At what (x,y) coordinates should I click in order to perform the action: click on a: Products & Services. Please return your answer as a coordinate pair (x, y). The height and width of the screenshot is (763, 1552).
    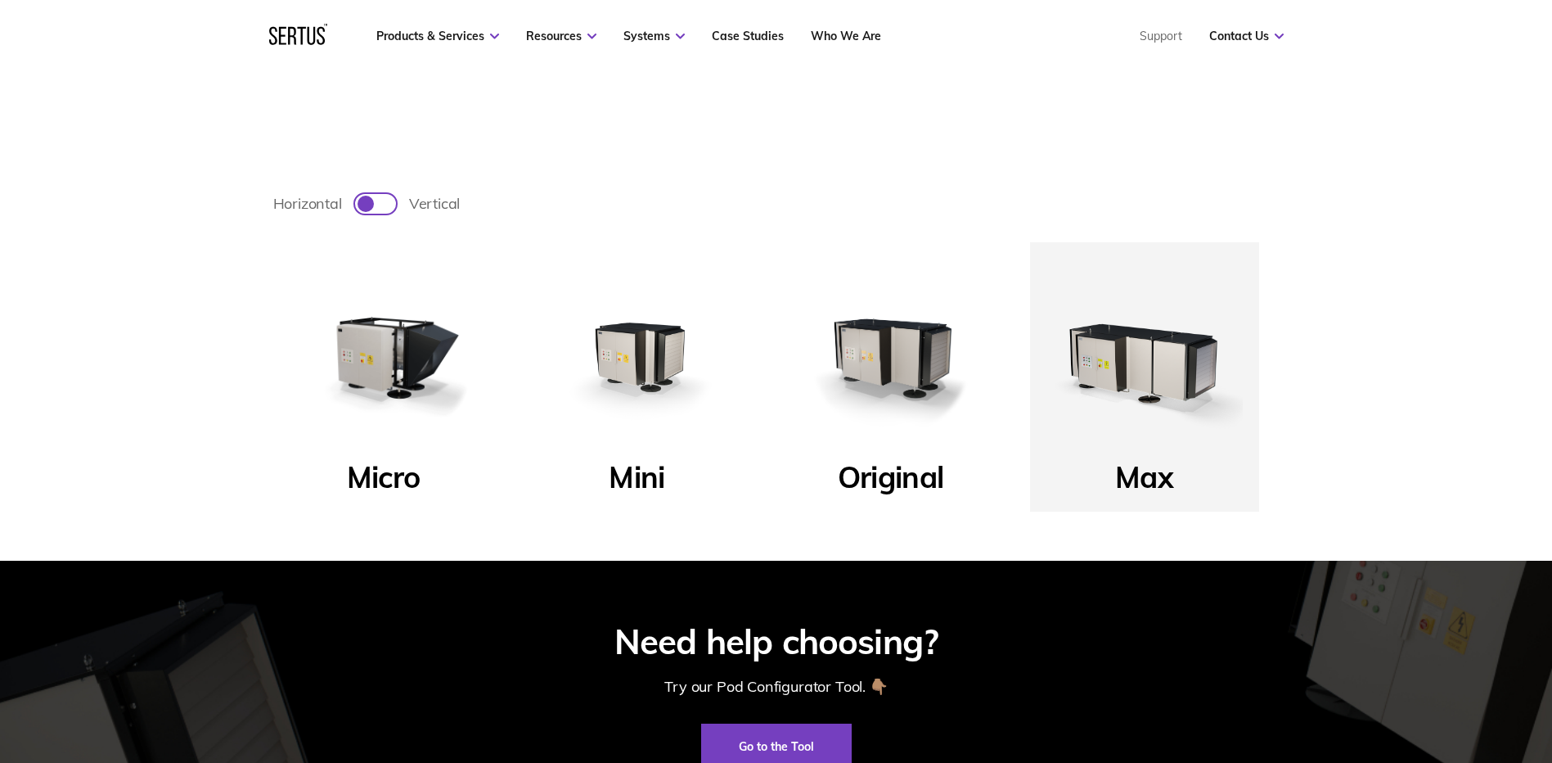
    Looking at the image, I should click on (438, 36).